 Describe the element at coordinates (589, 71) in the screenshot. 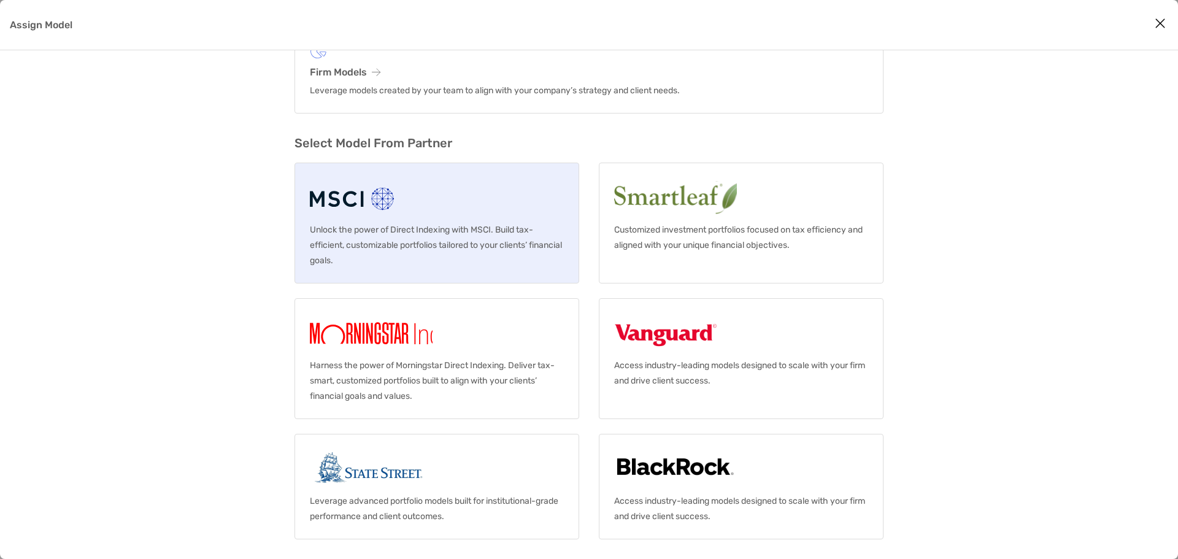

I see `a: Firm ModelsLeverage models created by your team to align with your company’s strategy and client ...` at that location.